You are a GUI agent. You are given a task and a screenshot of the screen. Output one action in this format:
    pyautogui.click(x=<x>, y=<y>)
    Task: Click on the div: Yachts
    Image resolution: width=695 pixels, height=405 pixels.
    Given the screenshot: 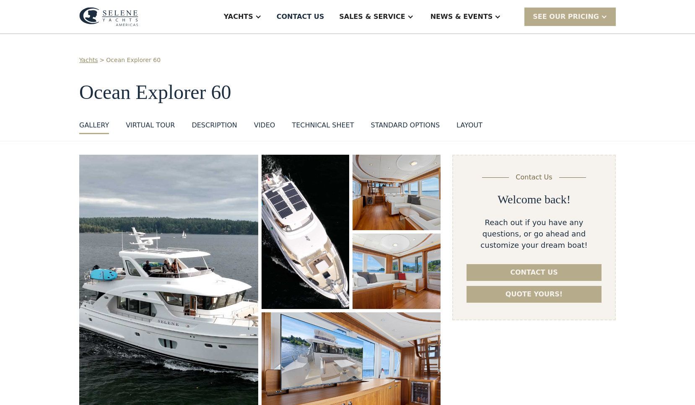 What is the action you would take?
    pyautogui.click(x=238, y=17)
    